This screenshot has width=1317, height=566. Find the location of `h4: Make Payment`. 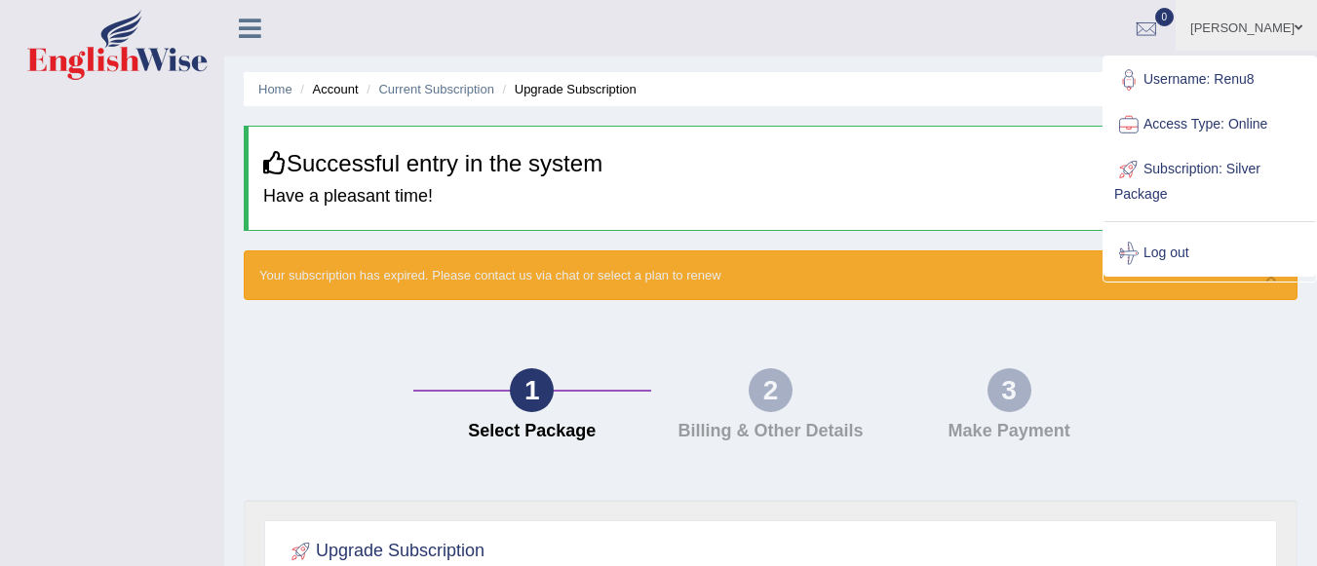

h4: Make Payment is located at coordinates (1009, 432).